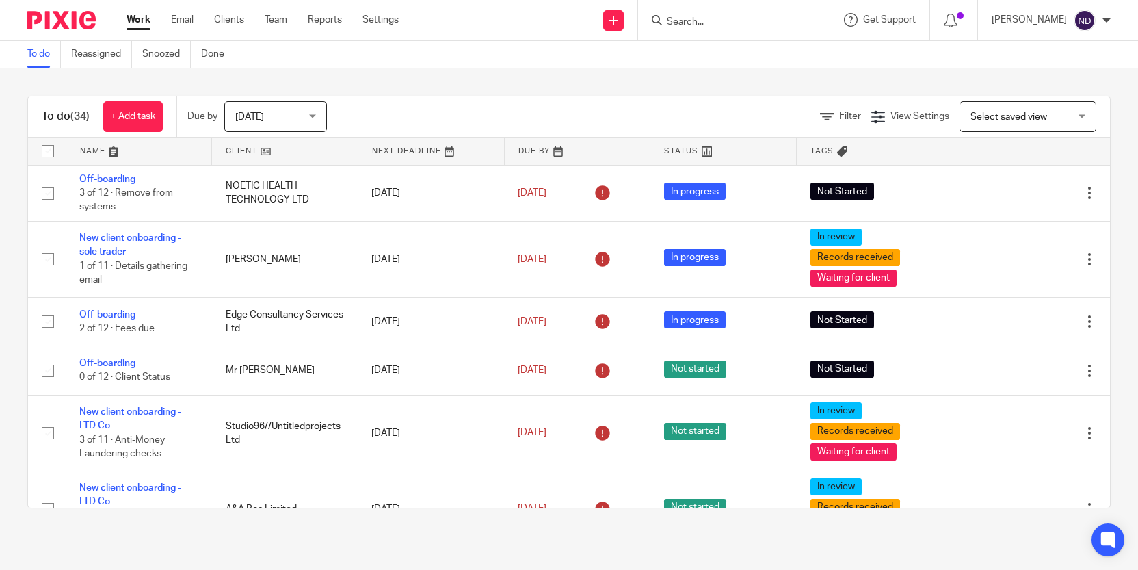 The image size is (1138, 570). I want to click on a: Clients, so click(229, 20).